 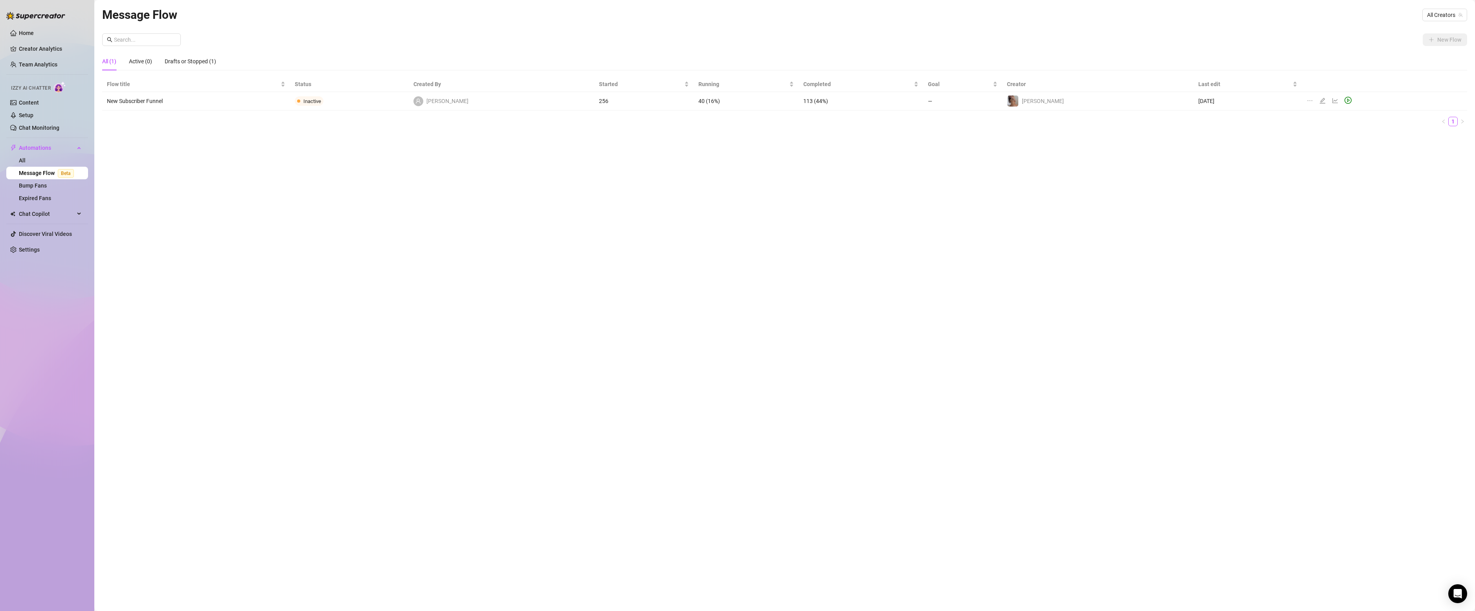 What do you see at coordinates (196, 101) in the screenshot?
I see `td: New Subscriber Funnel` at bounding box center [196, 101].